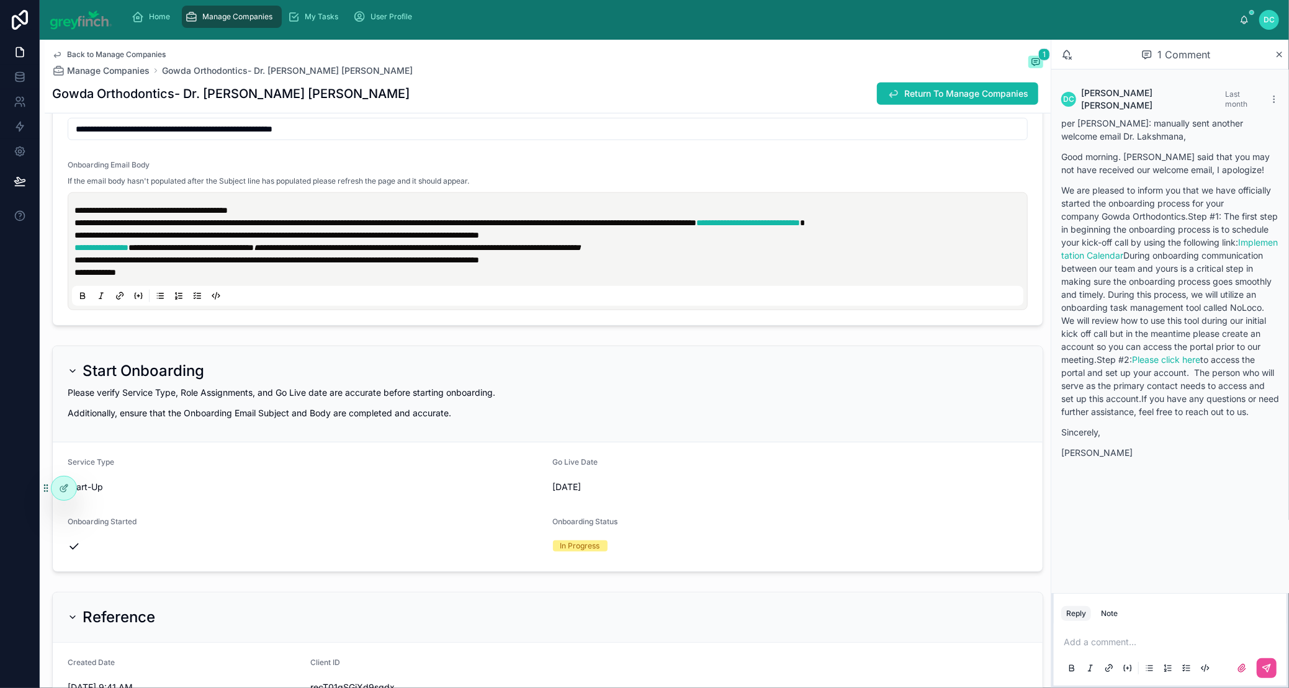 The width and height of the screenshot is (1289, 688). Describe the element at coordinates (547, 392) in the screenshot. I see `p: Please verify Service Type, Role Assignments, and Go Live date are accurate before starting onboa...` at that location.